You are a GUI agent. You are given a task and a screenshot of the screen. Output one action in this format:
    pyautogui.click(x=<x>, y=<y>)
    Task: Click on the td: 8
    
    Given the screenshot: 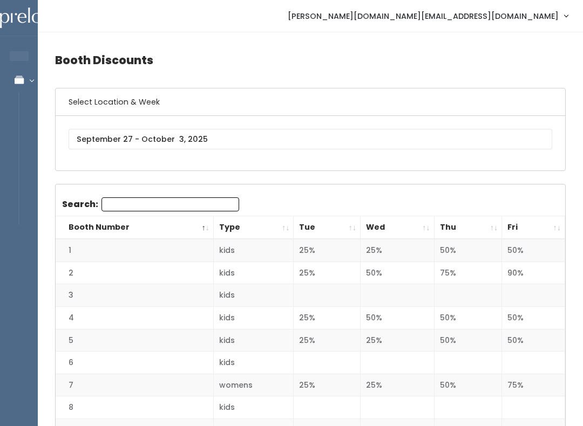 What is the action you would take?
    pyautogui.click(x=134, y=408)
    